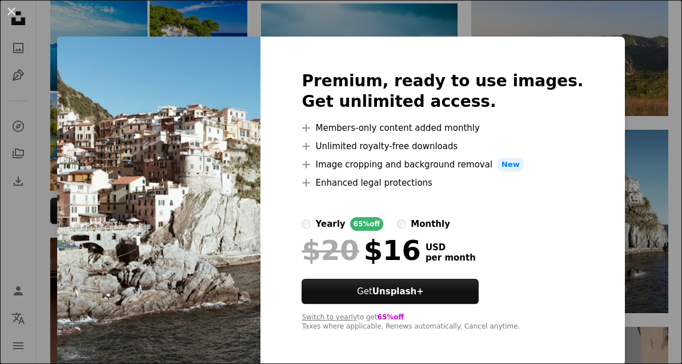 The height and width of the screenshot is (364, 682). Describe the element at coordinates (451, 258) in the screenshot. I see `span: per month` at that location.